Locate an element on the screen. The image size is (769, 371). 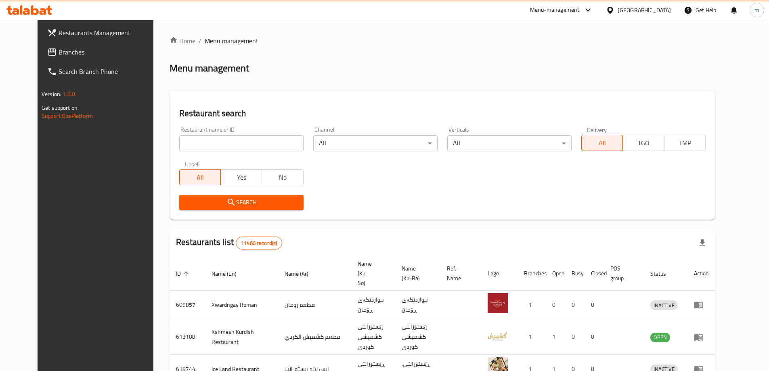
span: m is located at coordinates (757, 10).